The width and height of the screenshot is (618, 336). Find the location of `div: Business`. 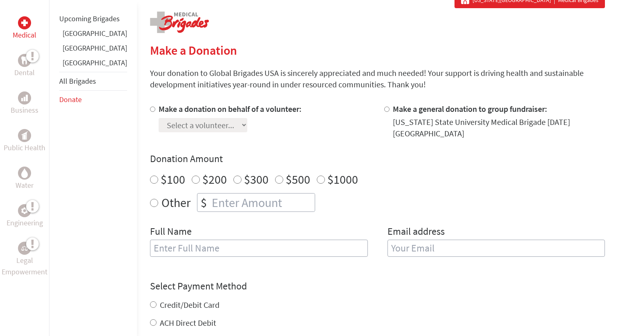

div: Business is located at coordinates (25, 98).